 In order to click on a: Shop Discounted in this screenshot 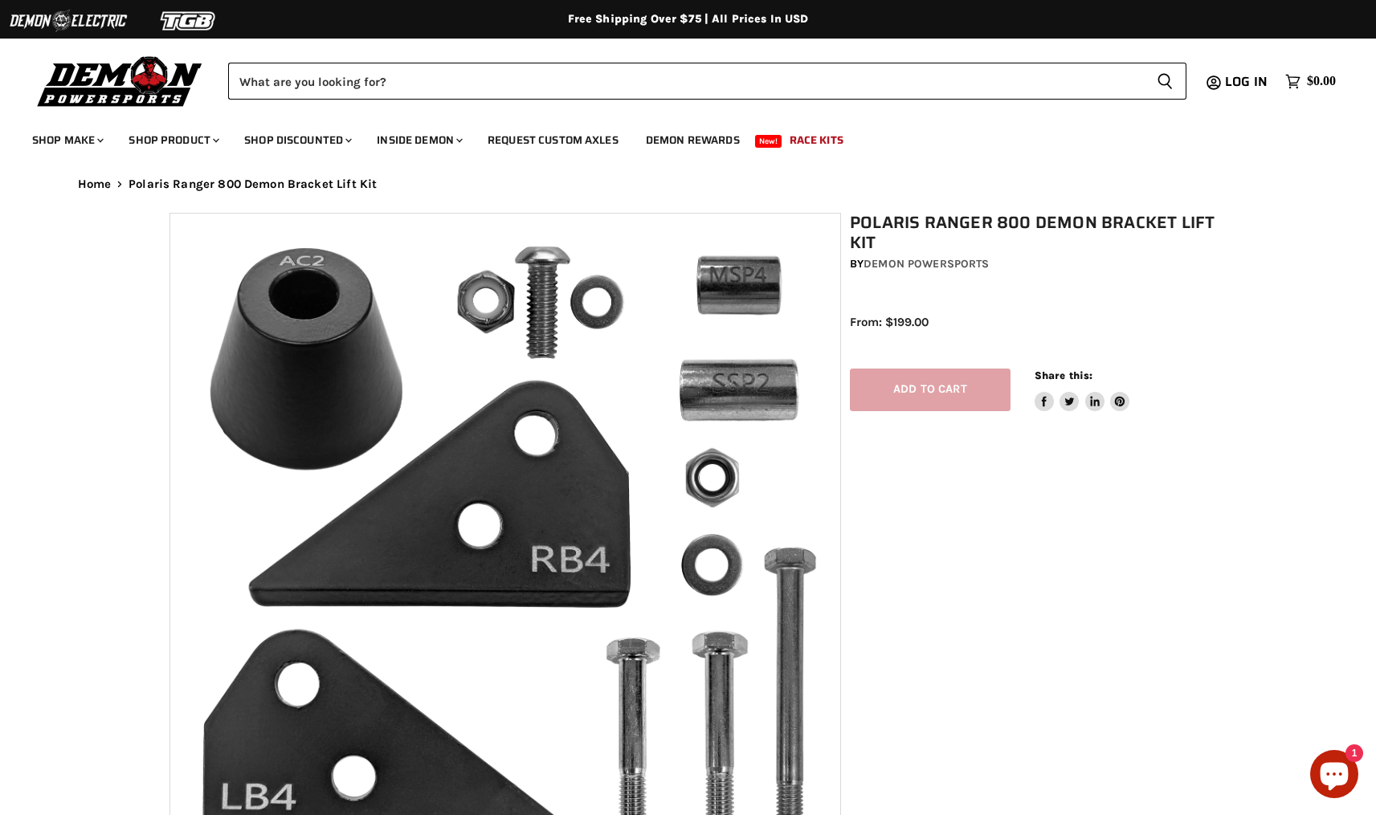, I will do `click(296, 140)`.